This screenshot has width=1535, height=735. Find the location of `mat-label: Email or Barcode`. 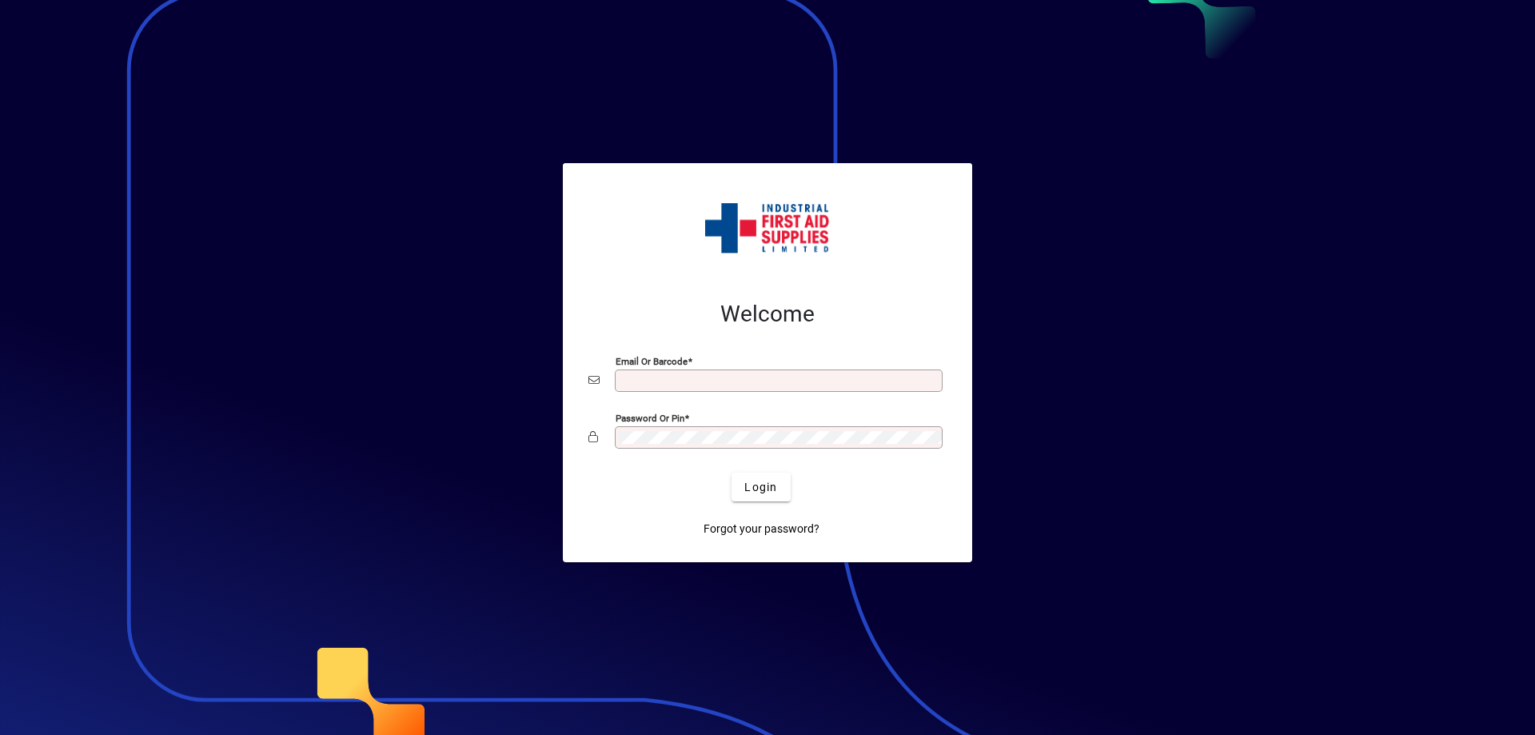

mat-label: Email or Barcode is located at coordinates (652, 361).